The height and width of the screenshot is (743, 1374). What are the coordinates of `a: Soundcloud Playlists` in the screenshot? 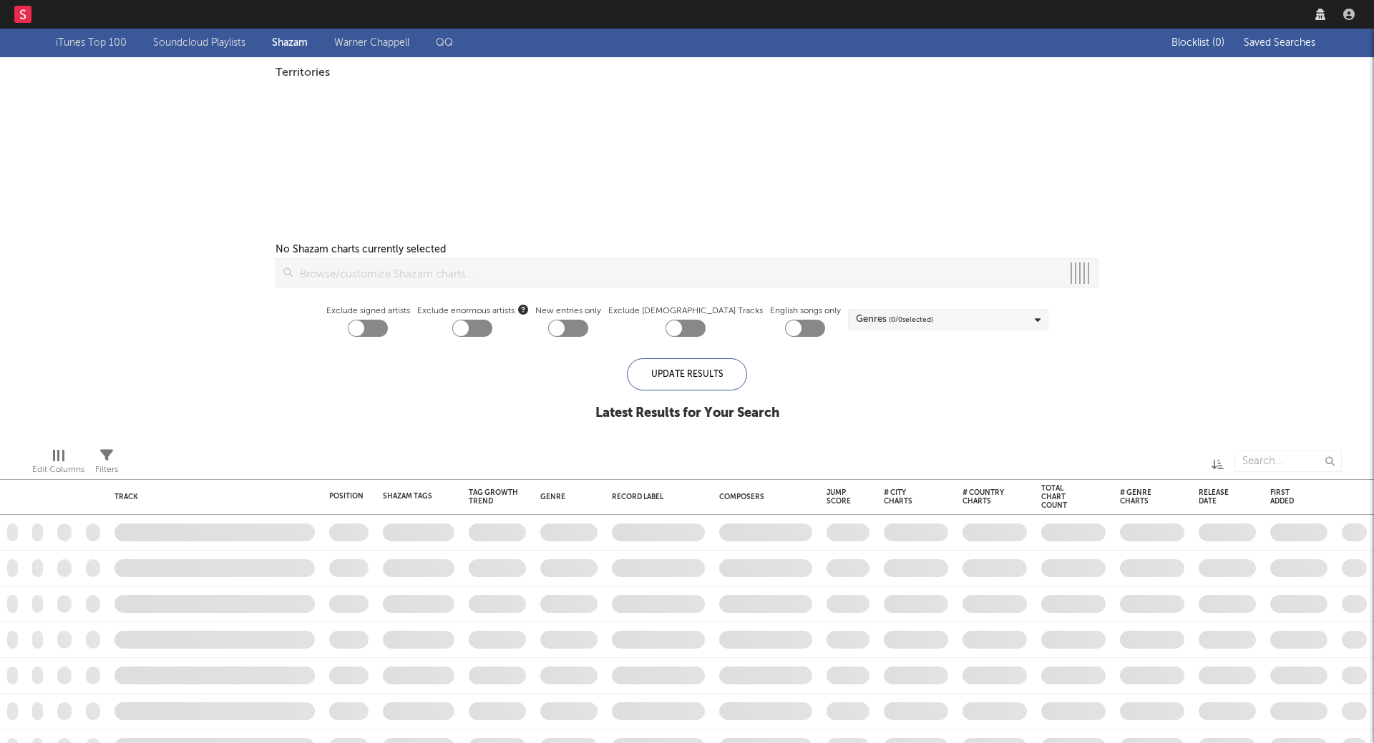 It's located at (199, 43).